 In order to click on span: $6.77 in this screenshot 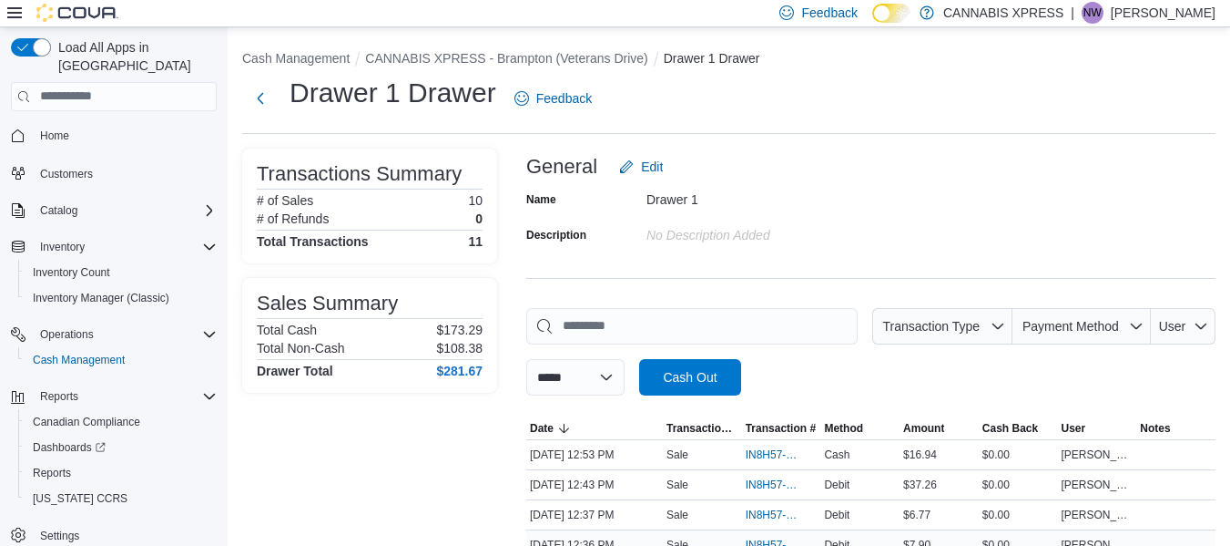, I will do `click(917, 515)`.